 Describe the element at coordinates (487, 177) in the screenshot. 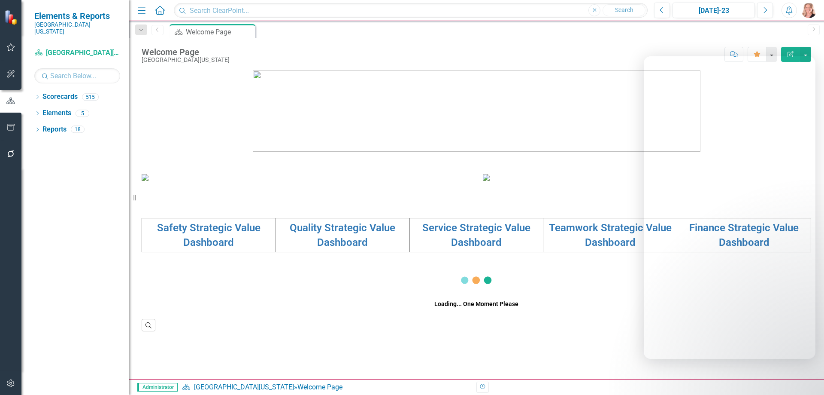

I see `img: download%20somc%20strategic%20values%20v2.png` at that location.